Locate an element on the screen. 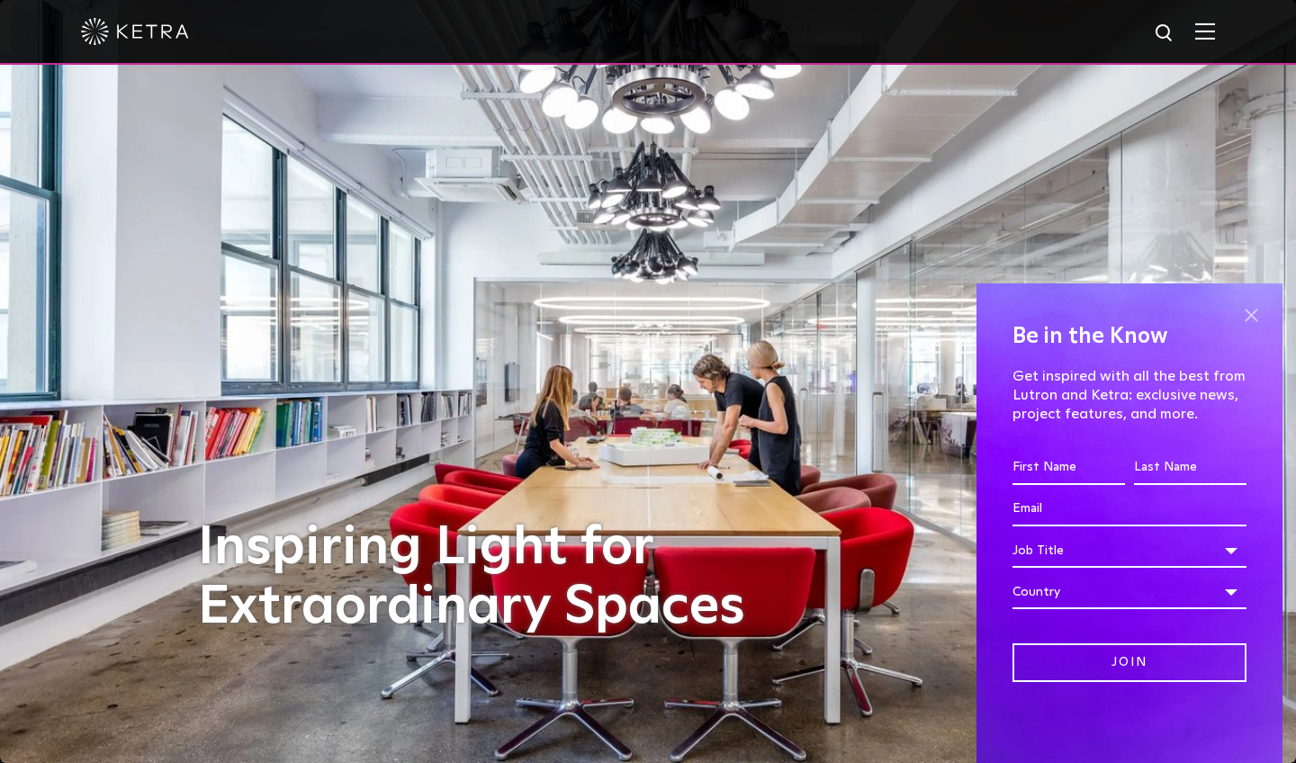  div: Job Title is located at coordinates (1129, 551).